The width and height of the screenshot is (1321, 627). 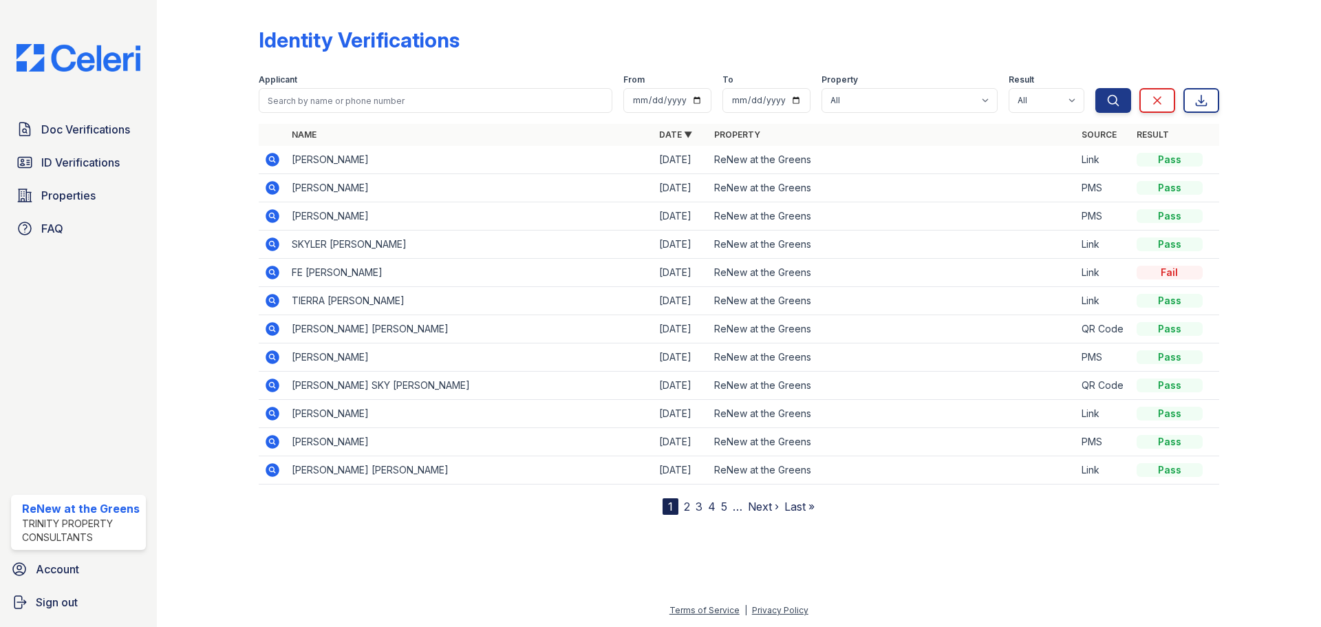 I want to click on a: Date ▼, so click(x=676, y=134).